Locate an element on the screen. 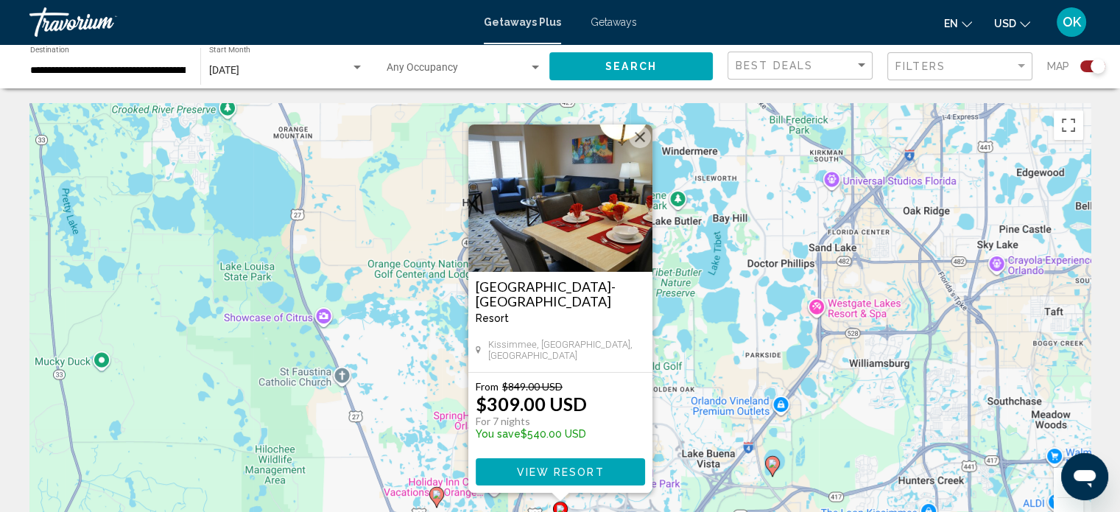  button: Search is located at coordinates (631, 66).